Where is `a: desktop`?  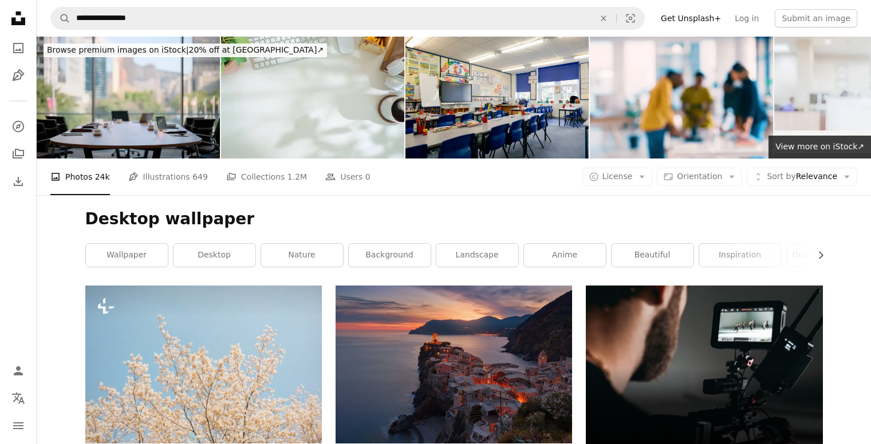 a: desktop is located at coordinates (214, 255).